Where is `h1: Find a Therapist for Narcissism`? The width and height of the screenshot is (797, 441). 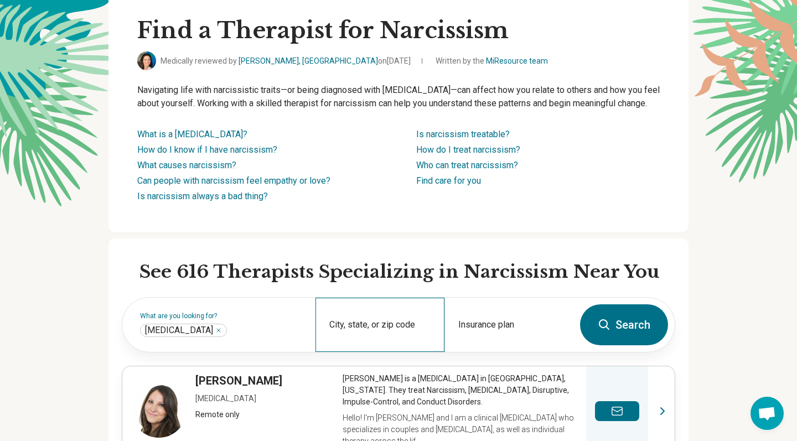 h1: Find a Therapist for Narcissism is located at coordinates (399, 30).